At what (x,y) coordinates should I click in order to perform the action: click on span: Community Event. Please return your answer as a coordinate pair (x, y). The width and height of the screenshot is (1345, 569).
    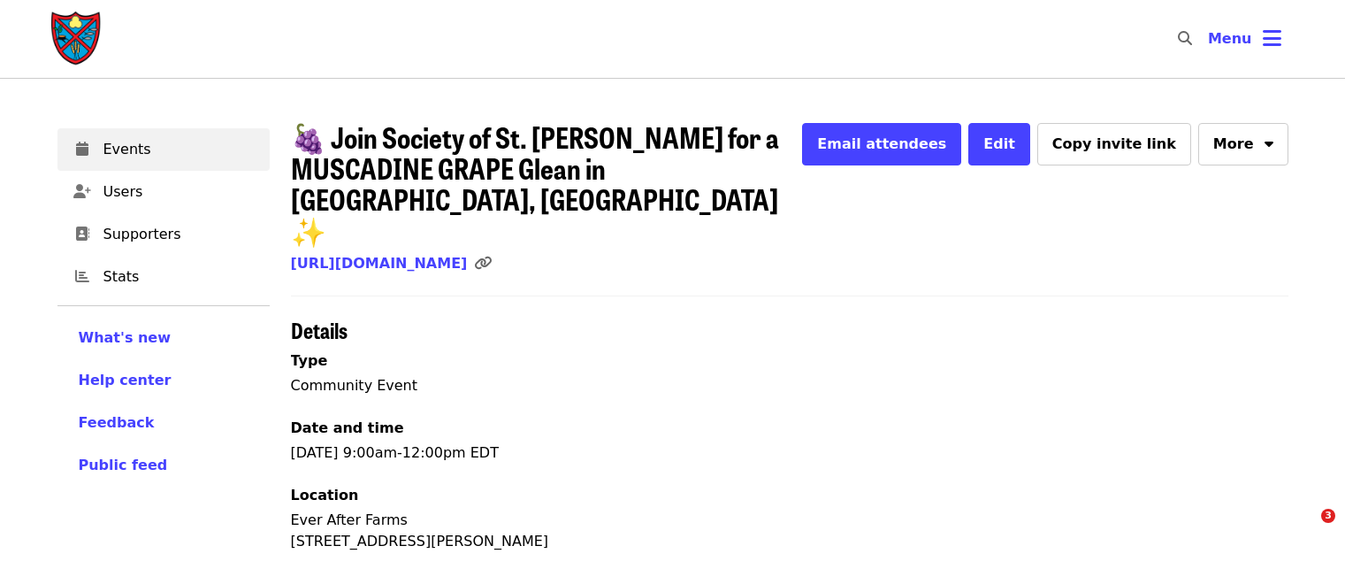
    Looking at the image, I should click on (355, 385).